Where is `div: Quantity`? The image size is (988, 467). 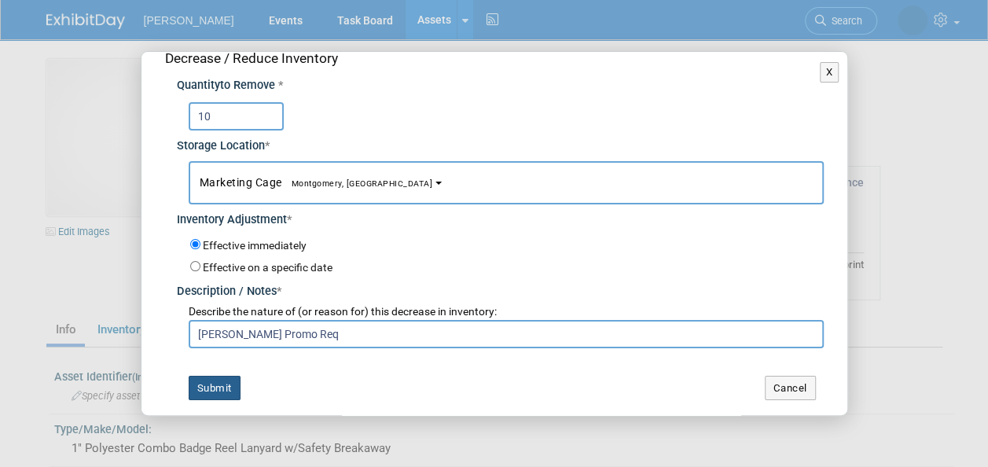 div: Quantity is located at coordinates (500, 86).